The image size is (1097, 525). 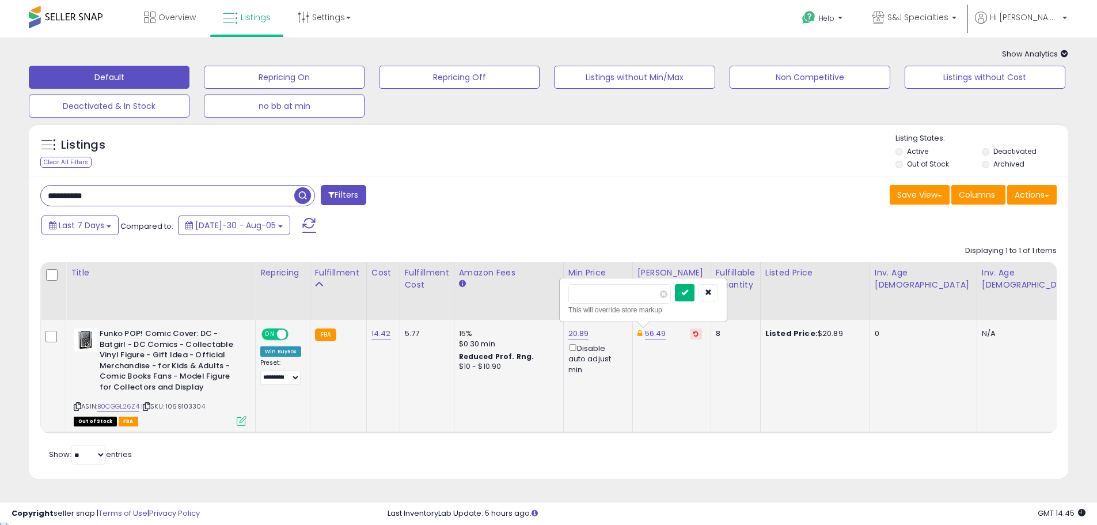 I want to click on div: Title, so click(x=161, y=272).